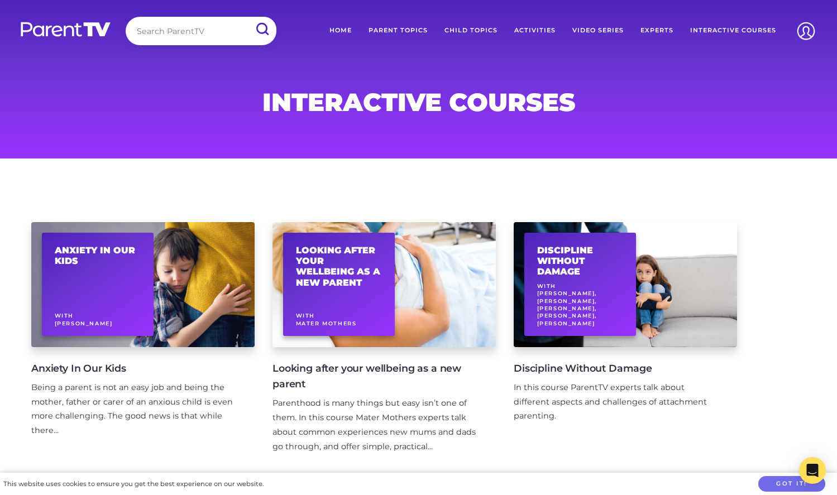 Image resolution: width=837 pixels, height=495 pixels. Describe the element at coordinates (133, 484) in the screenshot. I see `div: This website uses cookies to ensure you get the best experience on our website.` at that location.